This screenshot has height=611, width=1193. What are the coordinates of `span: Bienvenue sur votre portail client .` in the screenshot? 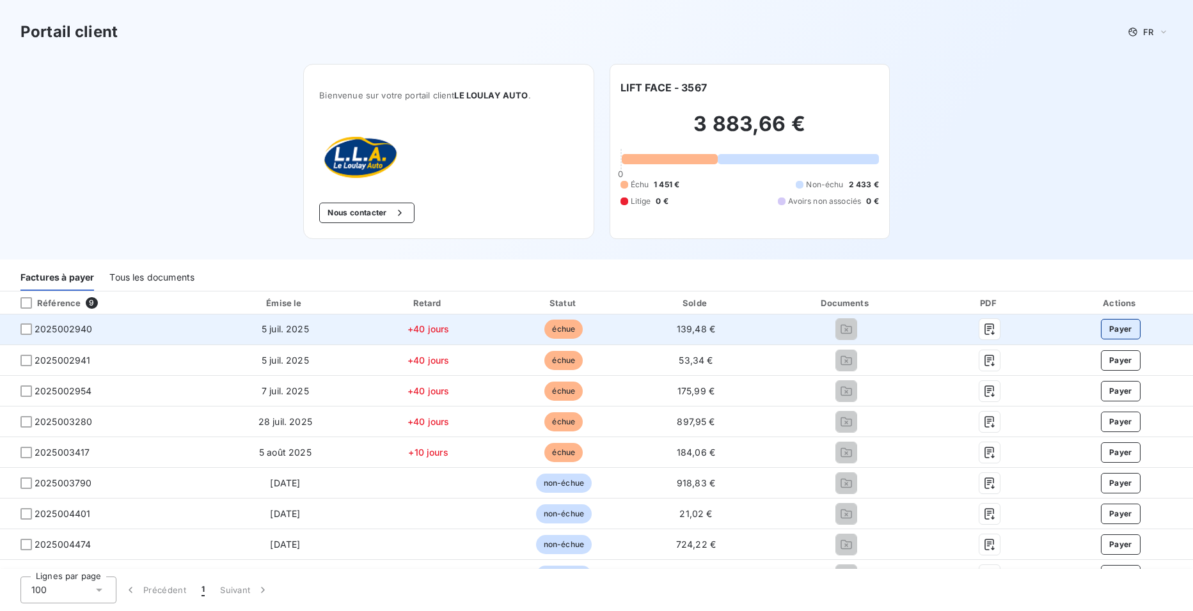 It's located at (448, 95).